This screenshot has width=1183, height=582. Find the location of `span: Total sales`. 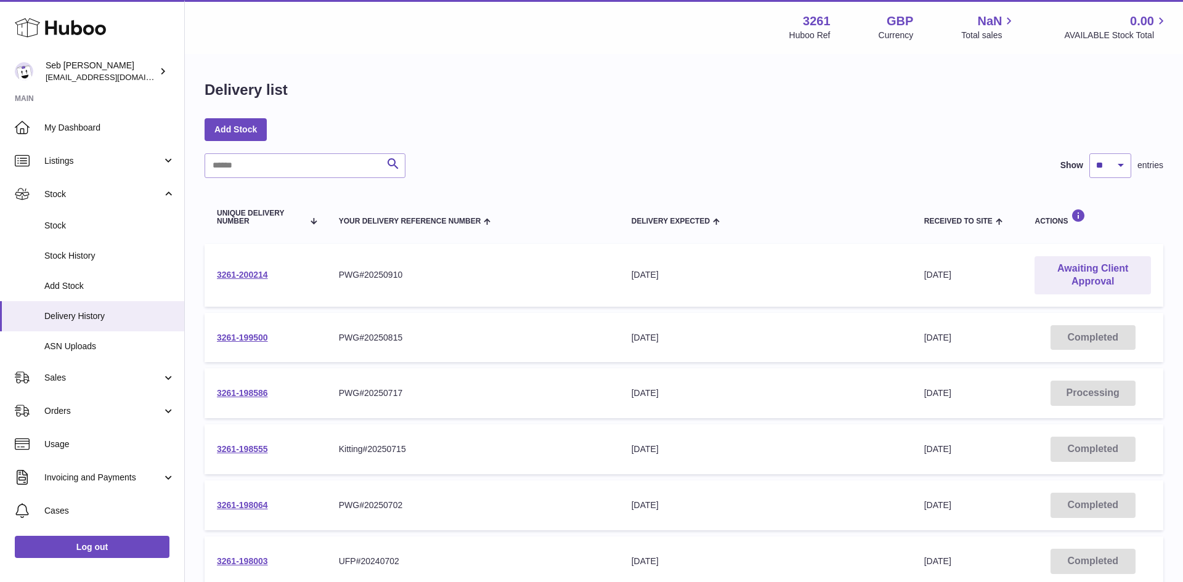

span: Total sales is located at coordinates (989, 35).